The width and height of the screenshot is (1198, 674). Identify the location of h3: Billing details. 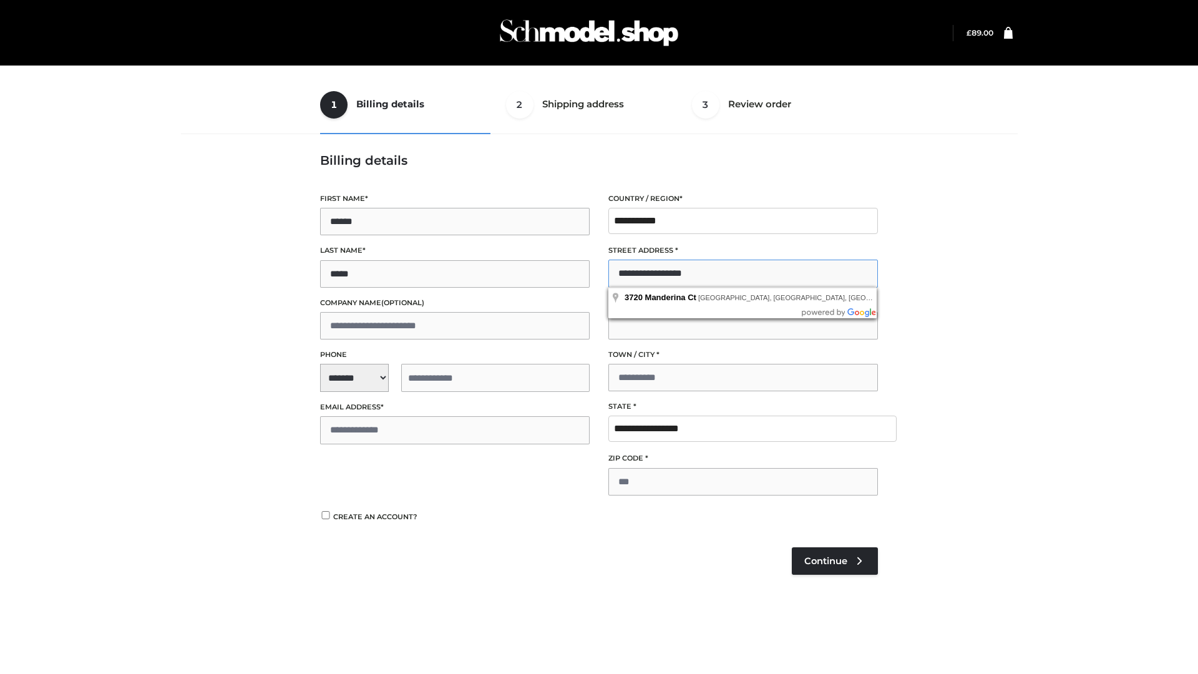
(599, 160).